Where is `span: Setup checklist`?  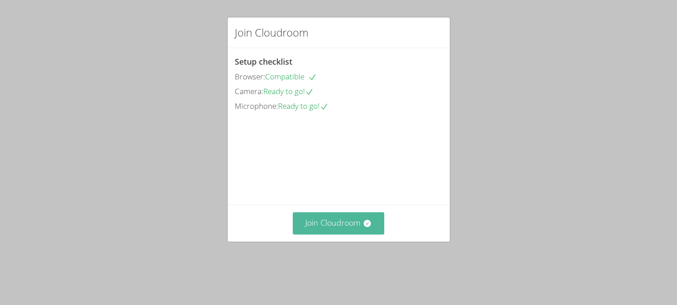
span: Setup checklist is located at coordinates (263, 62).